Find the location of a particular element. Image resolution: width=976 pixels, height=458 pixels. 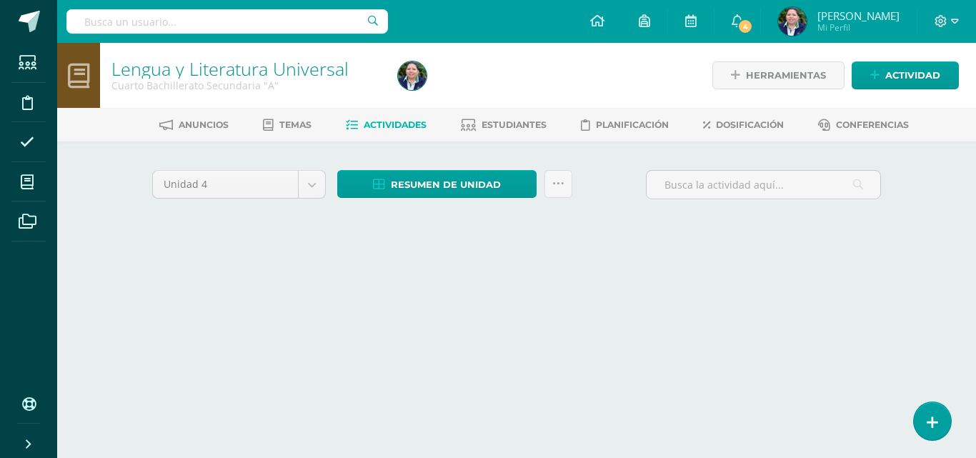

input: Busca la actividad aquí... is located at coordinates (763, 184).